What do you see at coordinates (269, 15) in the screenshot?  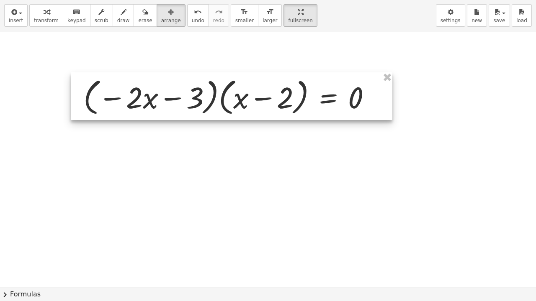 I see `button: format_sizelarger` at bounding box center [269, 15].